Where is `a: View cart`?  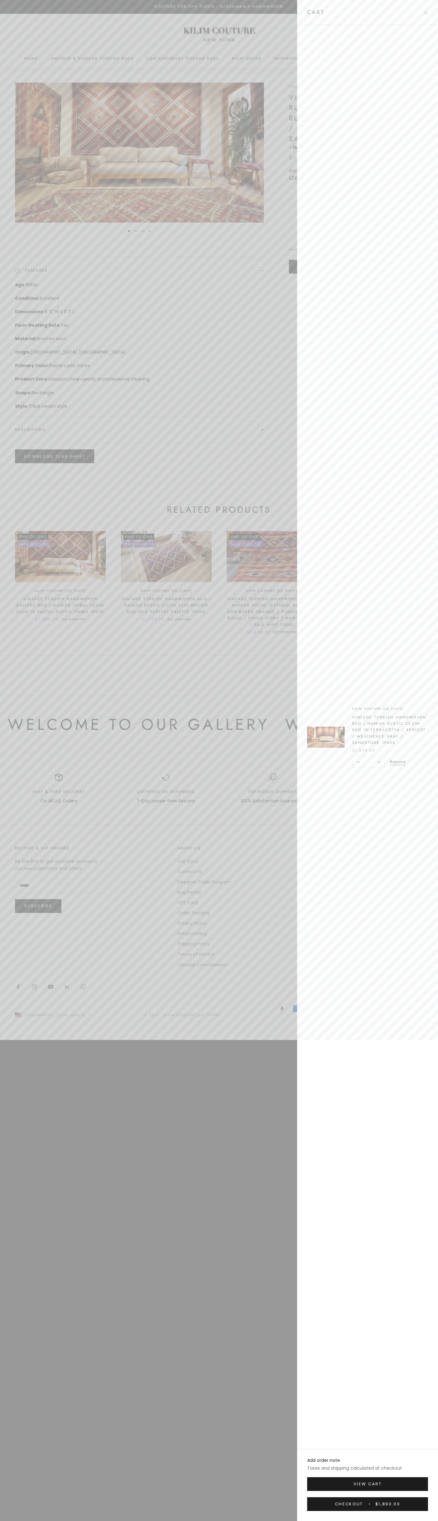 a: View cart is located at coordinates (367, 1484).